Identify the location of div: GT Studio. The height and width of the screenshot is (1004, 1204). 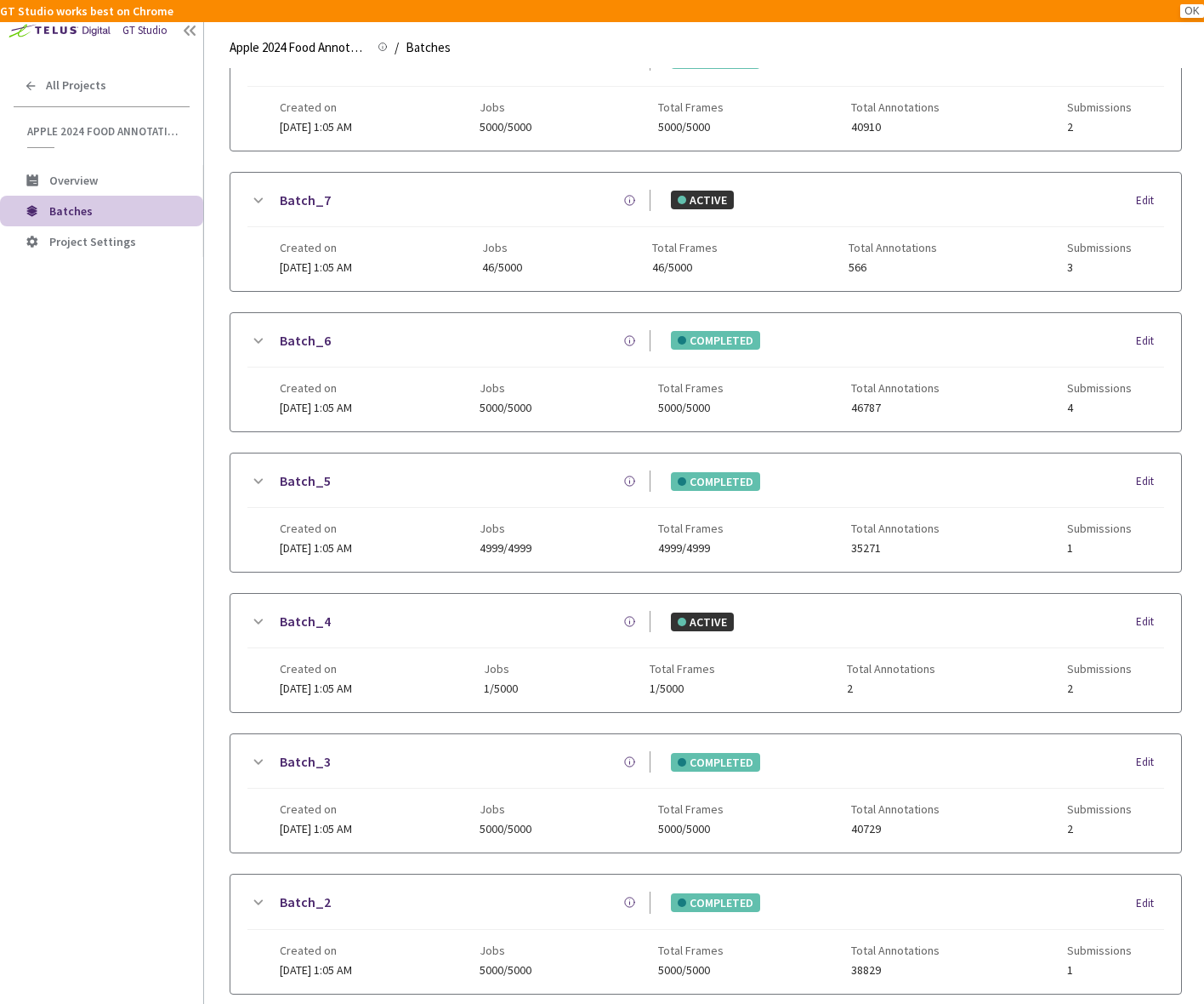
(144, 31).